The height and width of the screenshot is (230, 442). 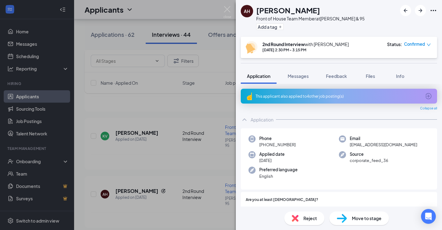 What do you see at coordinates (298, 76) in the screenshot?
I see `span: Messages` at bounding box center [298, 76].